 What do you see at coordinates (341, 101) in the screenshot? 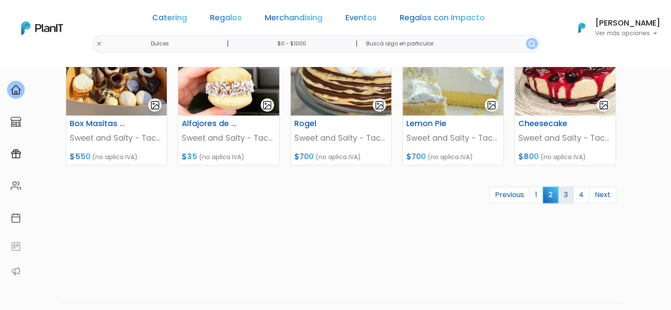
I see `a: gallery-light Rogel Sweet and Salty - Tacuarembó $700 (no aplica IVA)` at bounding box center [341, 101].